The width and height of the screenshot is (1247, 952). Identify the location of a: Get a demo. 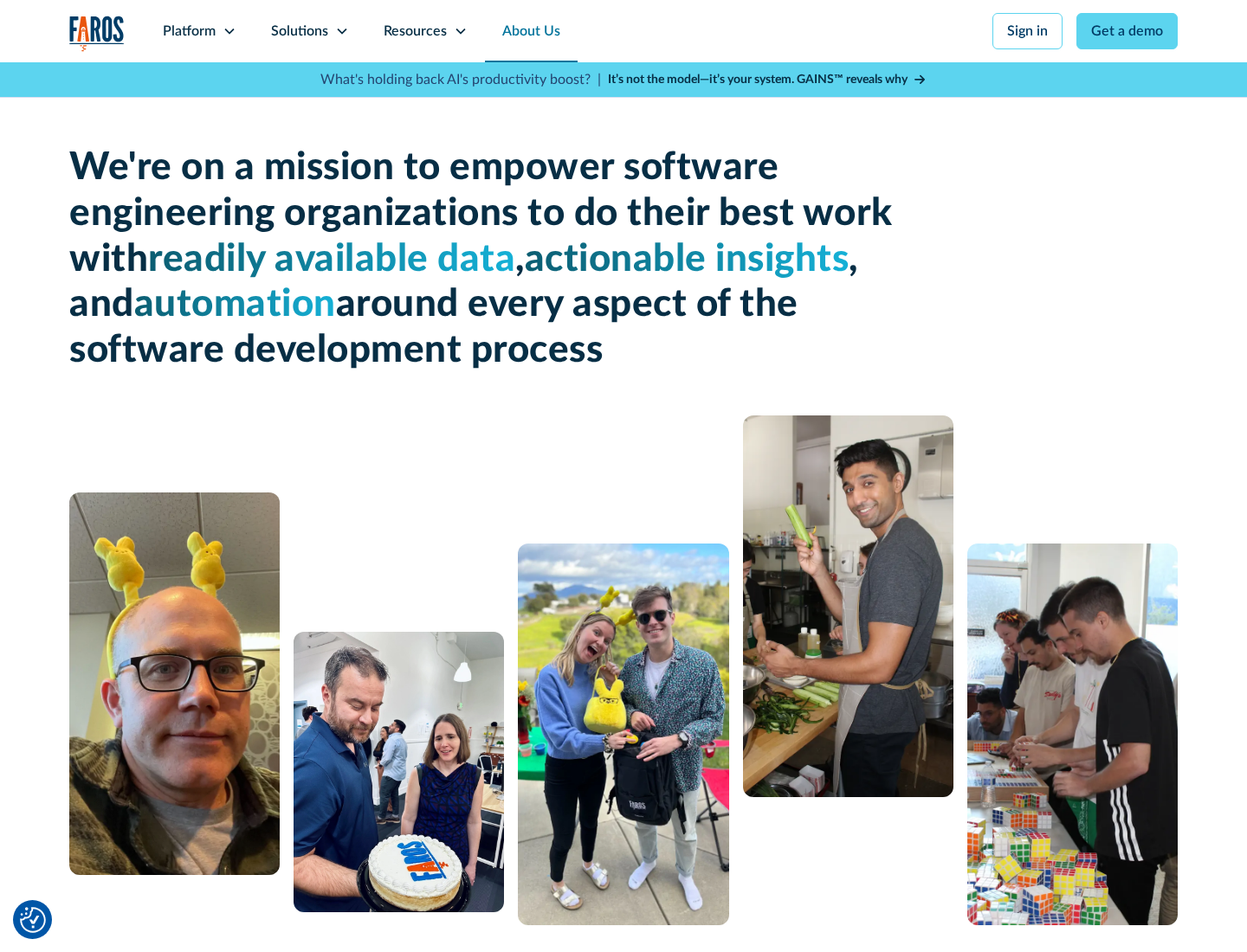
(1126, 31).